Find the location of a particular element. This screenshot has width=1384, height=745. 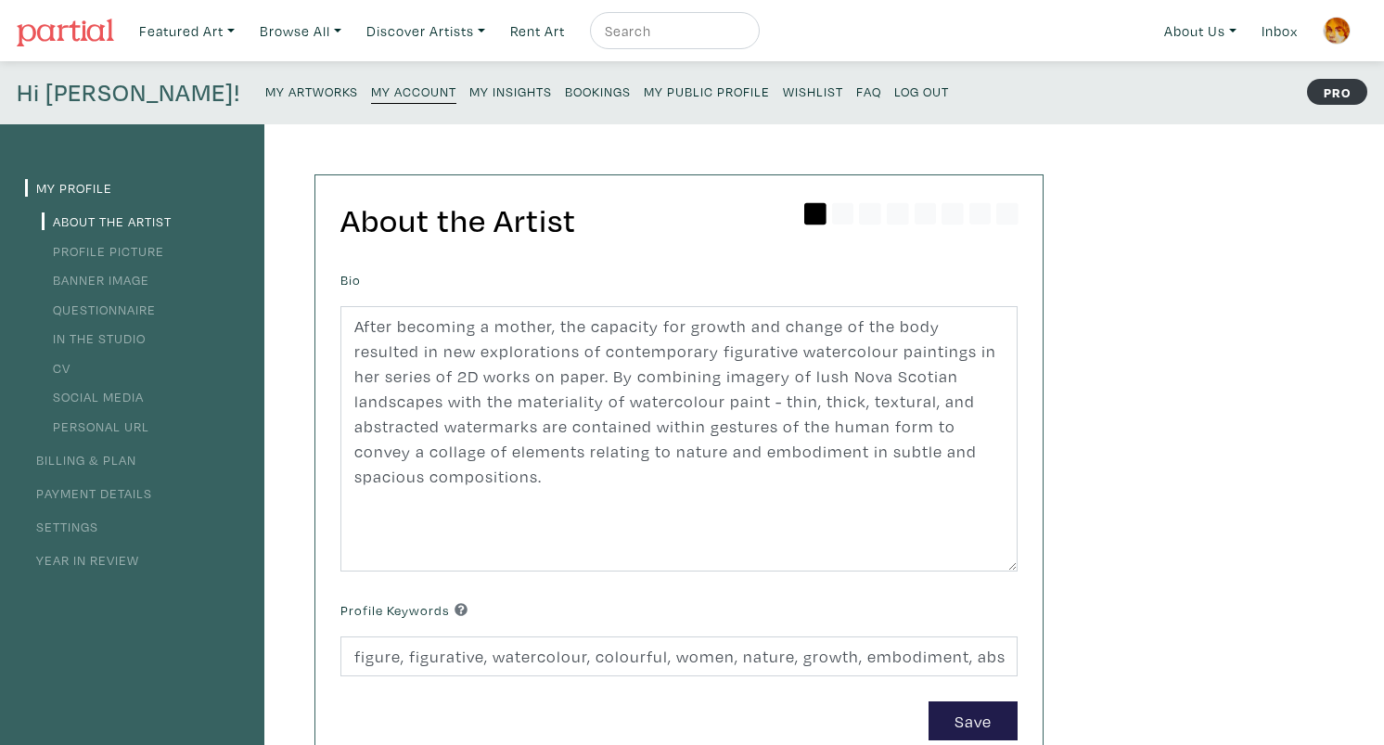

a: Inbox is located at coordinates (1279, 31).